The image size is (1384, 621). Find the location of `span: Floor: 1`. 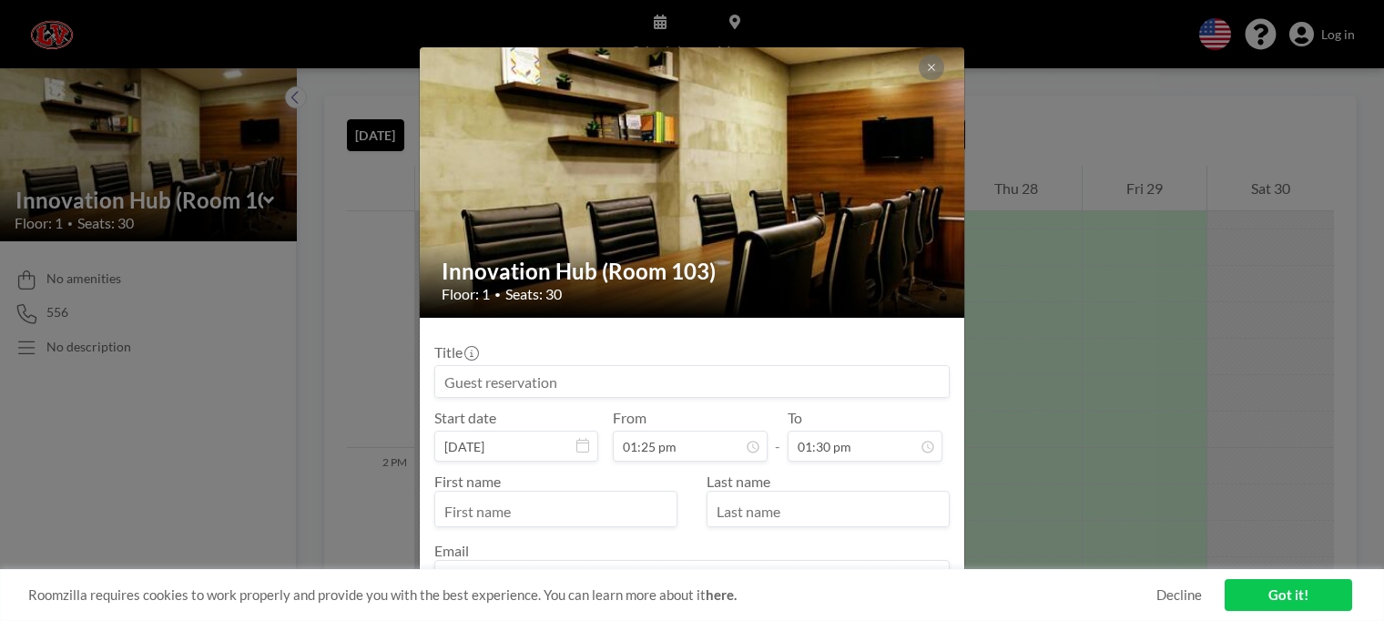

span: Floor: 1 is located at coordinates (465, 294).